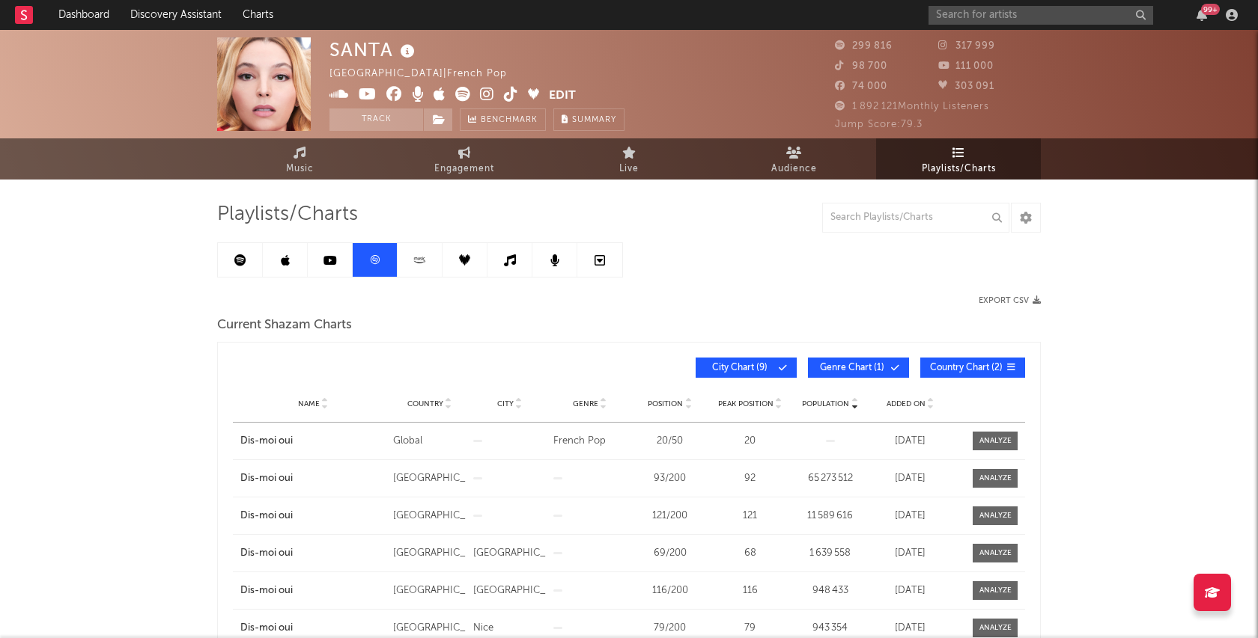 This screenshot has height=638, width=1258. Describe the element at coordinates (966, 46) in the screenshot. I see `span: 317 999` at that location.